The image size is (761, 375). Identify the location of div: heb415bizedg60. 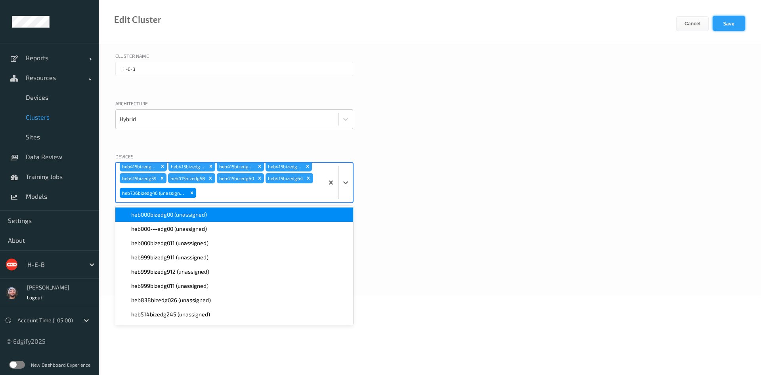
(236, 178).